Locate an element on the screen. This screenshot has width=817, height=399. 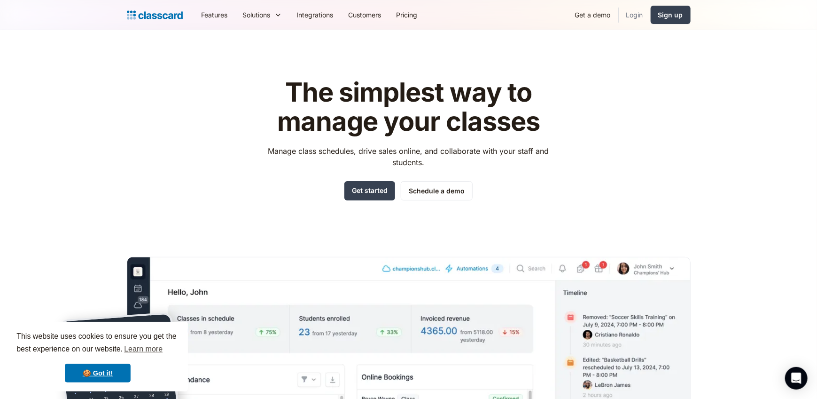
h1: The simplest way to manage your classes is located at coordinates (408, 107).